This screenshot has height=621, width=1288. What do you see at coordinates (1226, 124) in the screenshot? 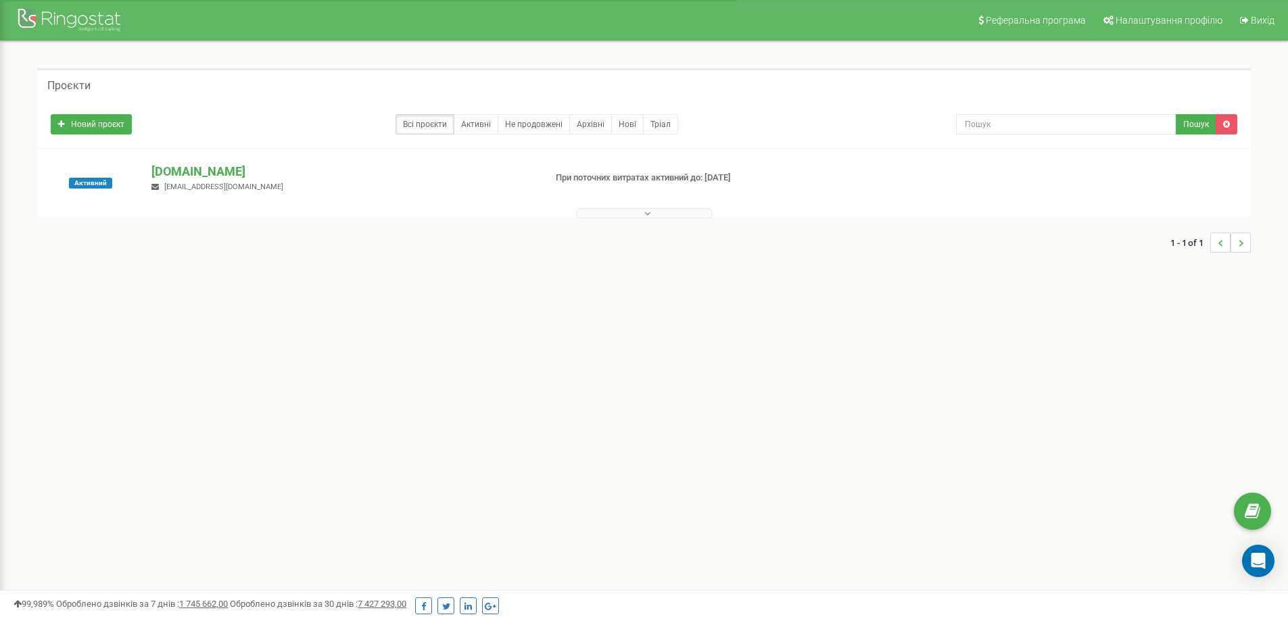
I see `a: Очистити` at bounding box center [1226, 124].